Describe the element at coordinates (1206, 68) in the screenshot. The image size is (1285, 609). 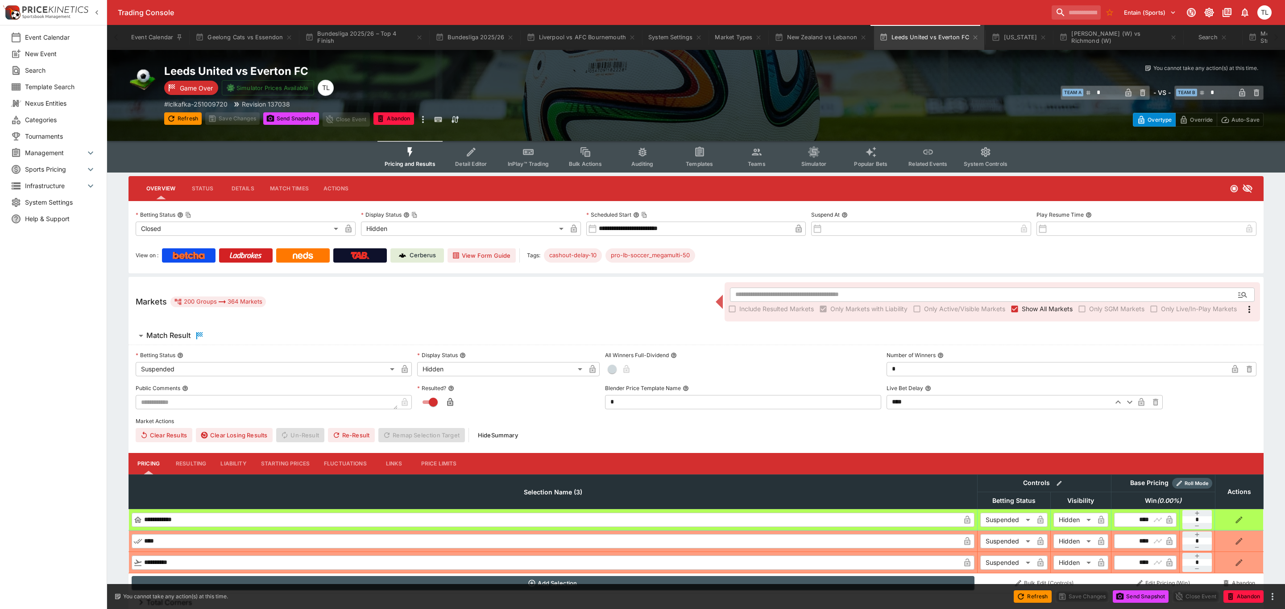
I see `p: You cannot take any action(s) at this time.` at that location.